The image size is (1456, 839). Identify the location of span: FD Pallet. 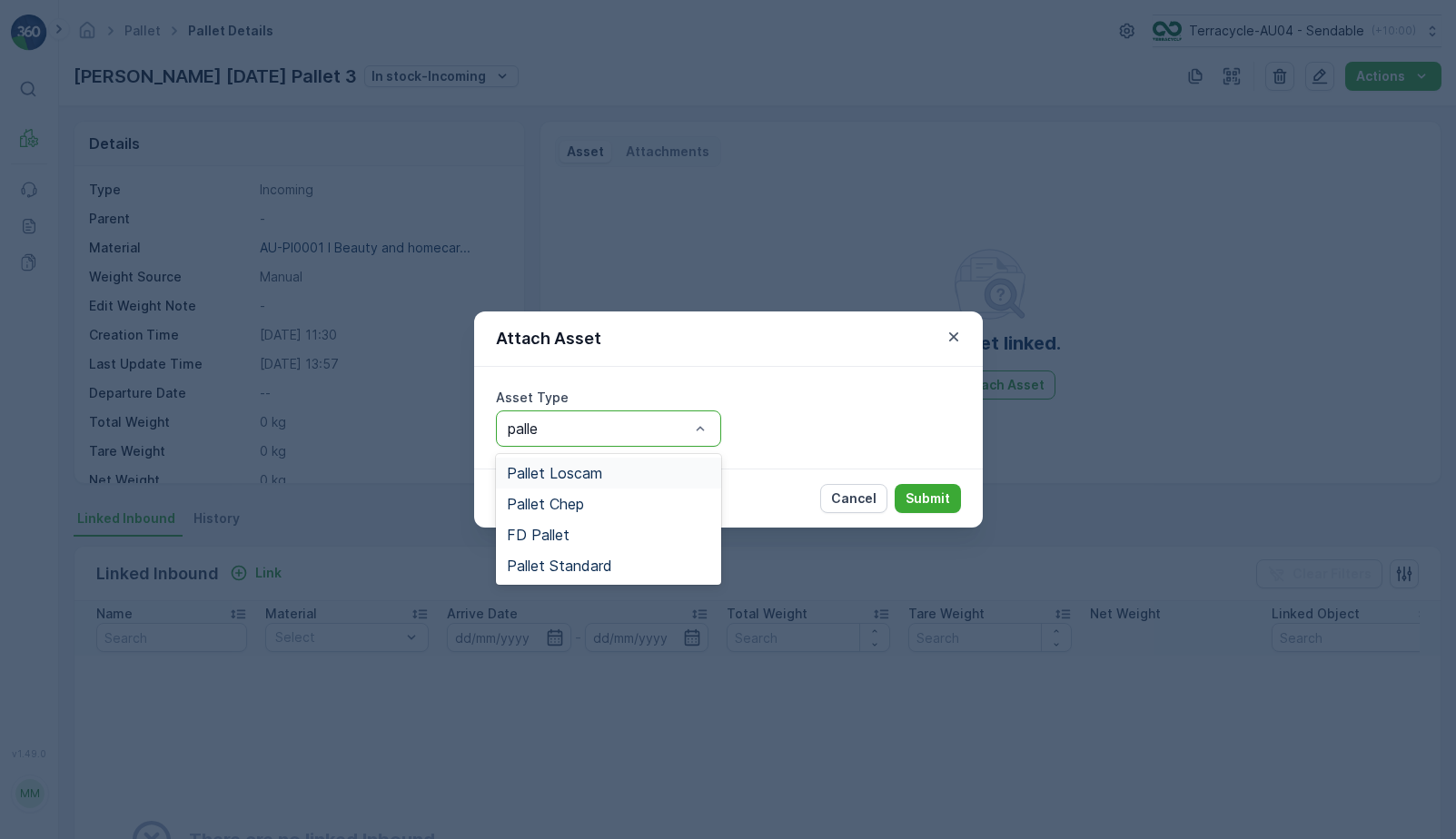
(537, 535).